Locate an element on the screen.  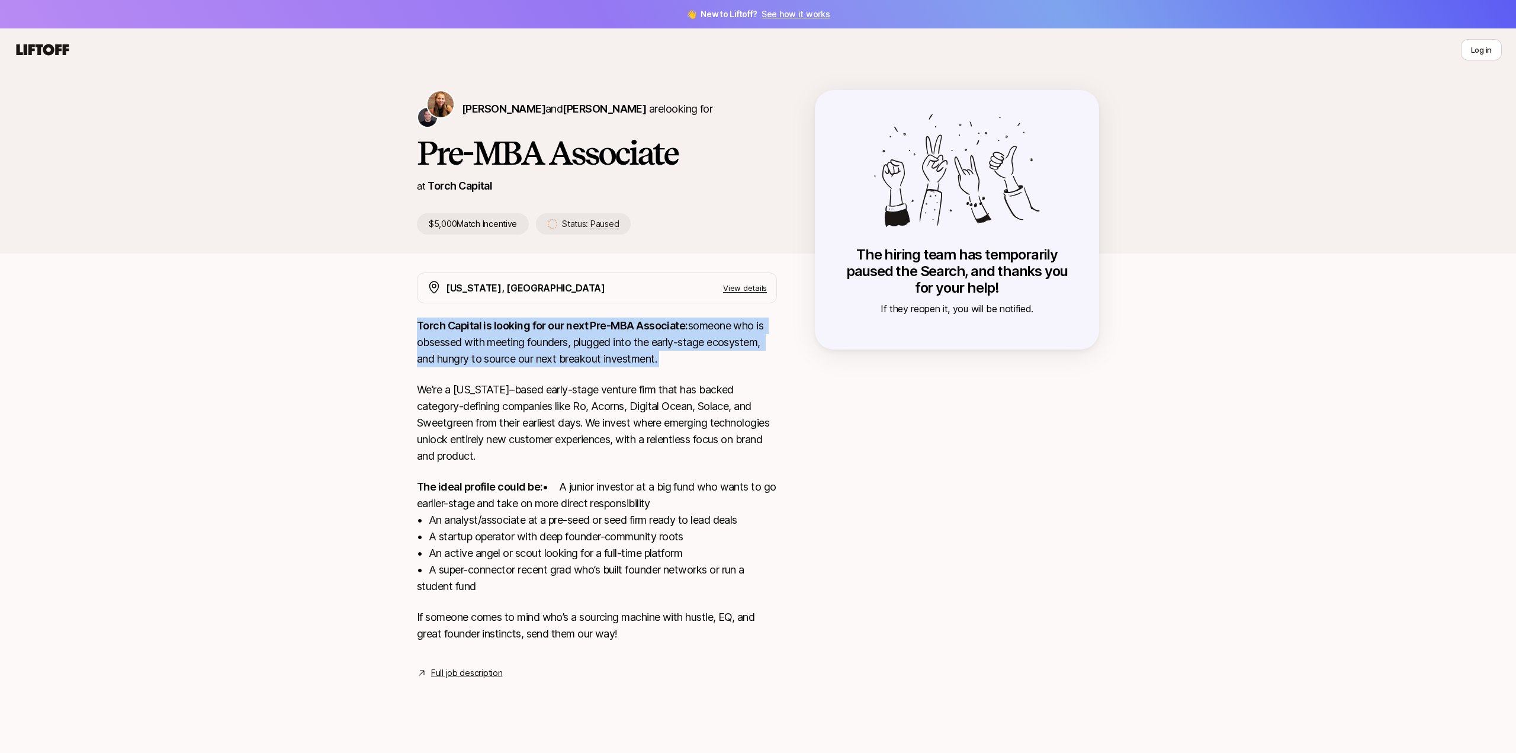
a: Torch Capital is located at coordinates (459, 185).